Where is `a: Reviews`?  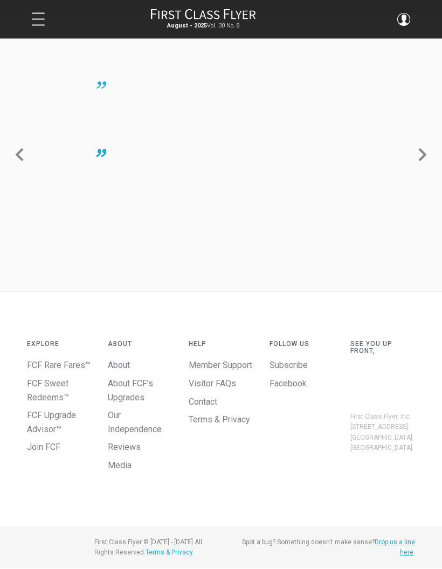 a: Reviews is located at coordinates (124, 447).